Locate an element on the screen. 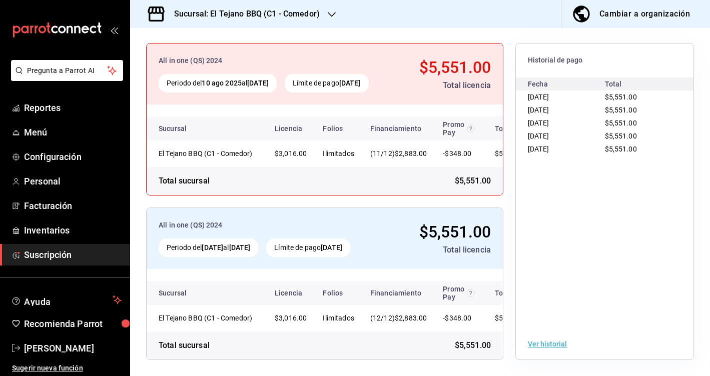  span: Configuración is located at coordinates (73, 157).